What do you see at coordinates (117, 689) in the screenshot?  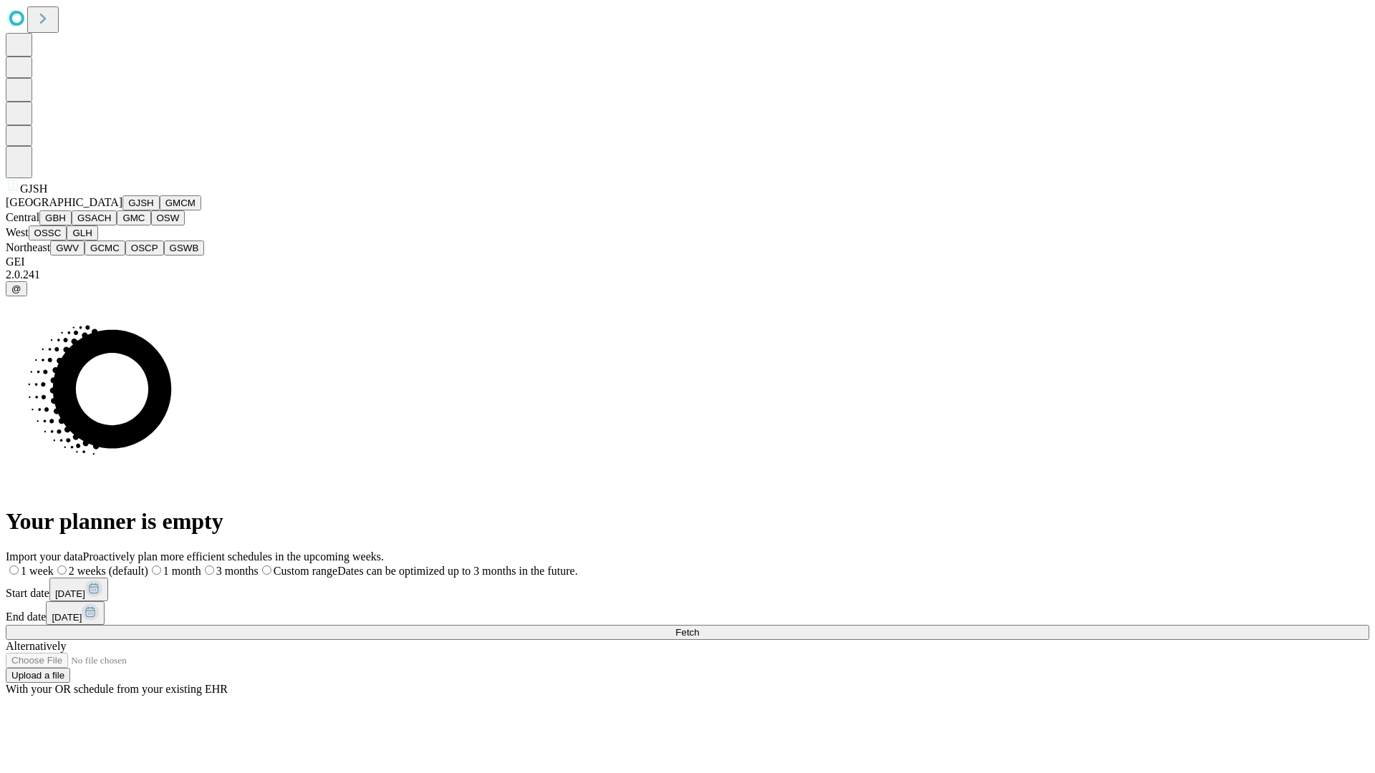 I see `span: With your OR schedule from your existing EHR` at bounding box center [117, 689].